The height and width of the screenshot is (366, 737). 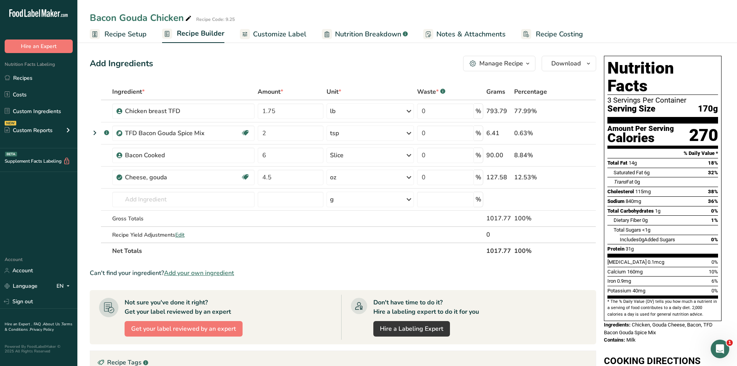 What do you see at coordinates (173, 177) in the screenshot?
I see `div: Cheese, gouda` at bounding box center [173, 177].